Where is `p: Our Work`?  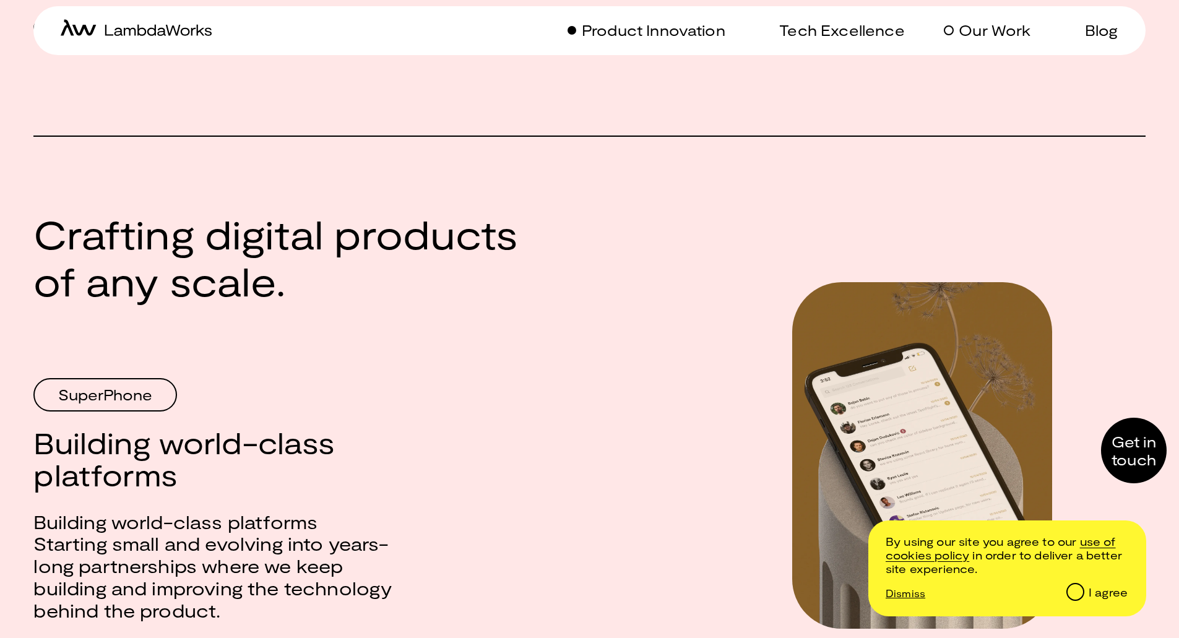 p: Our Work is located at coordinates (995, 30).